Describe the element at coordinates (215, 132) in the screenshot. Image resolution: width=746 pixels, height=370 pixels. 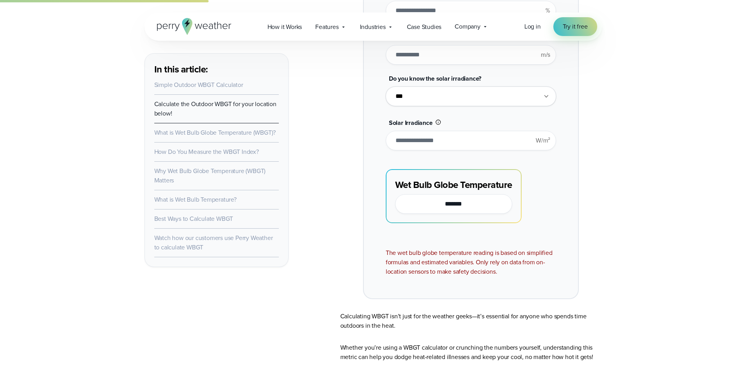
I see `a: What is Wet Bulb Globe Temperature (WBGT)?` at that location.